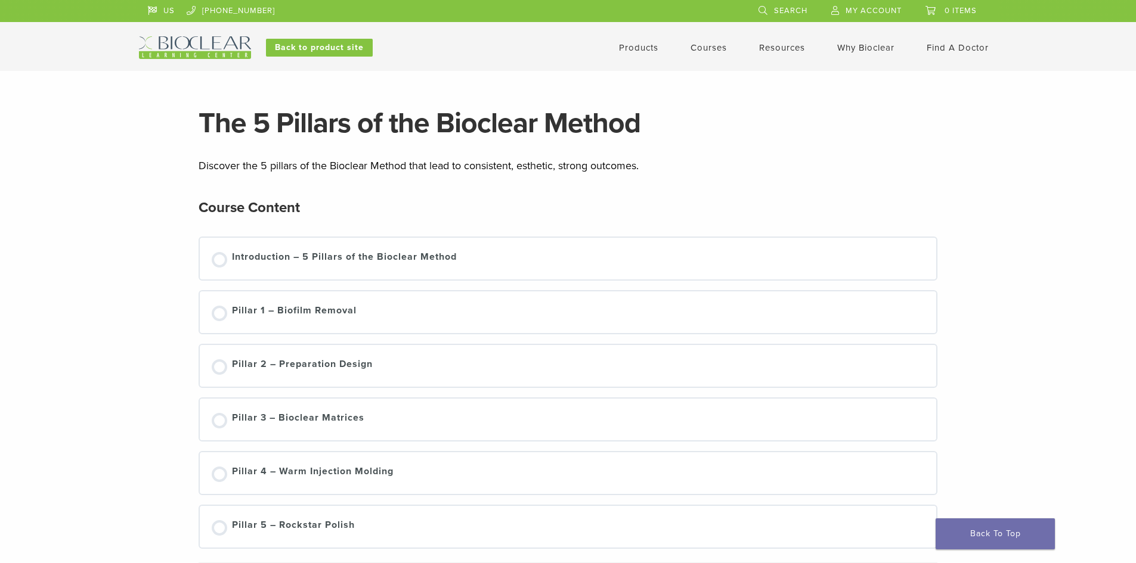  I want to click on a: Why Bioclear, so click(866, 48).